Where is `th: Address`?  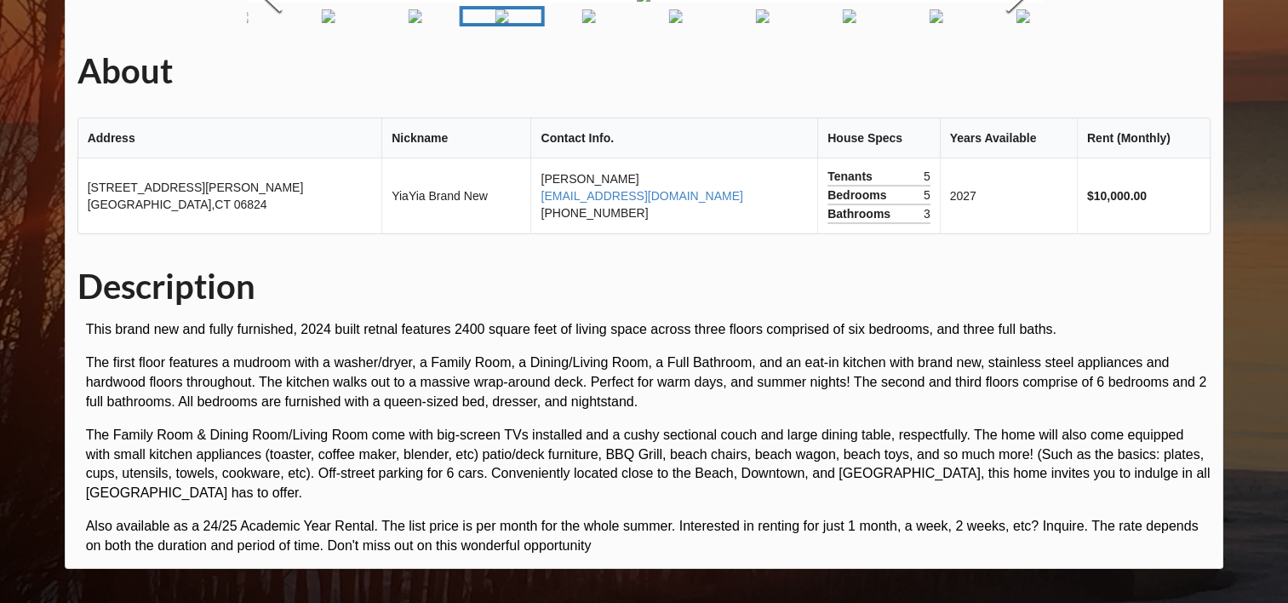 th: Address is located at coordinates (230, 138).